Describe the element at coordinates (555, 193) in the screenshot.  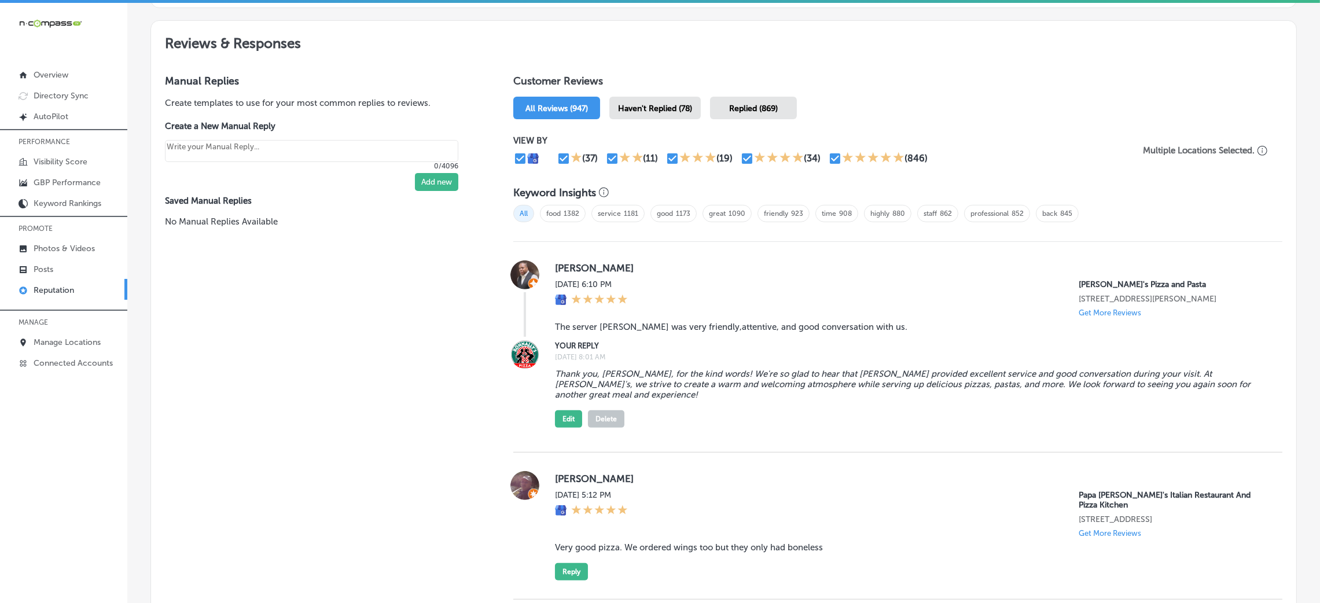
I see `h3: Keyword Insights` at that location.